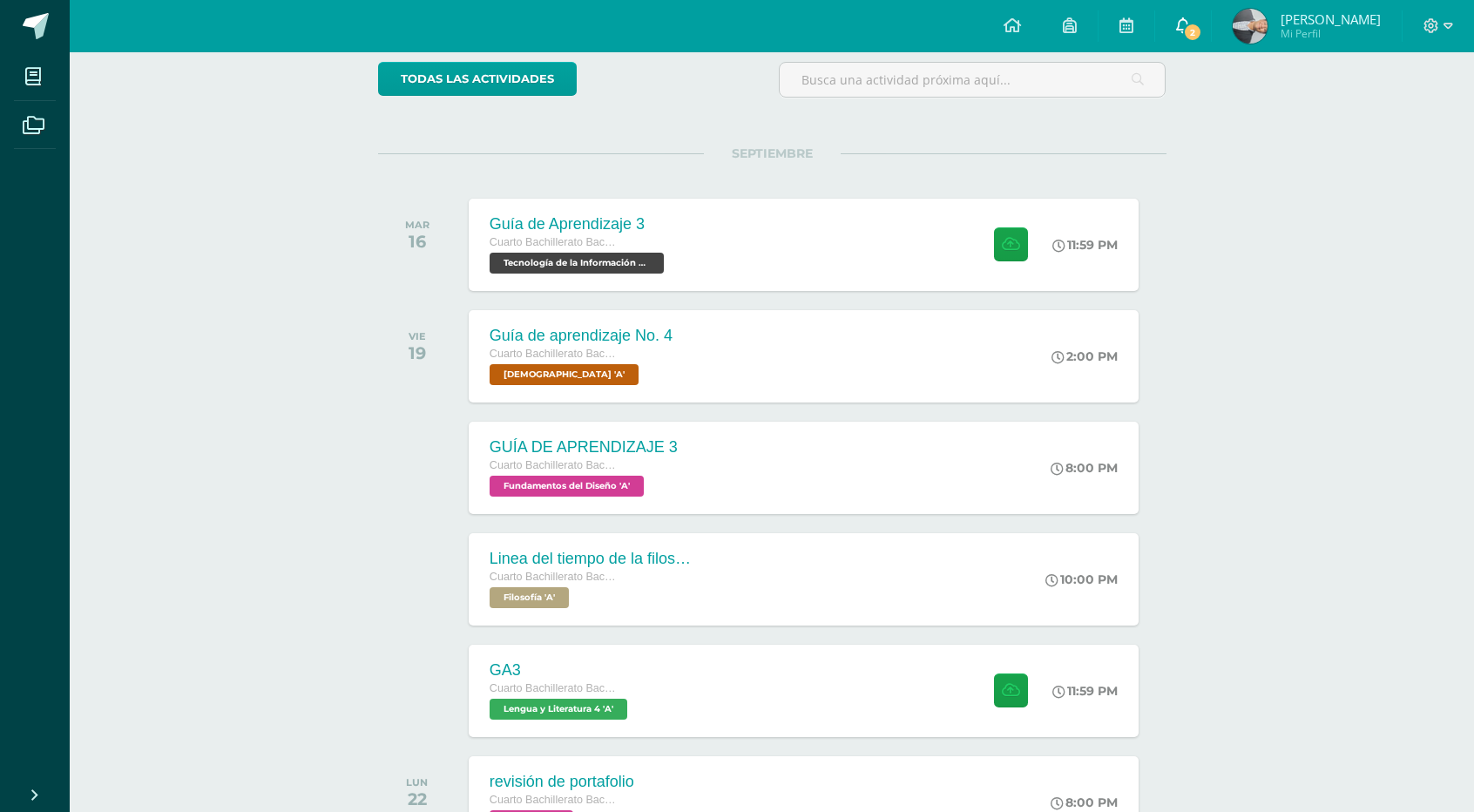  I want to click on div: revisión de portafolio, so click(562, 782).